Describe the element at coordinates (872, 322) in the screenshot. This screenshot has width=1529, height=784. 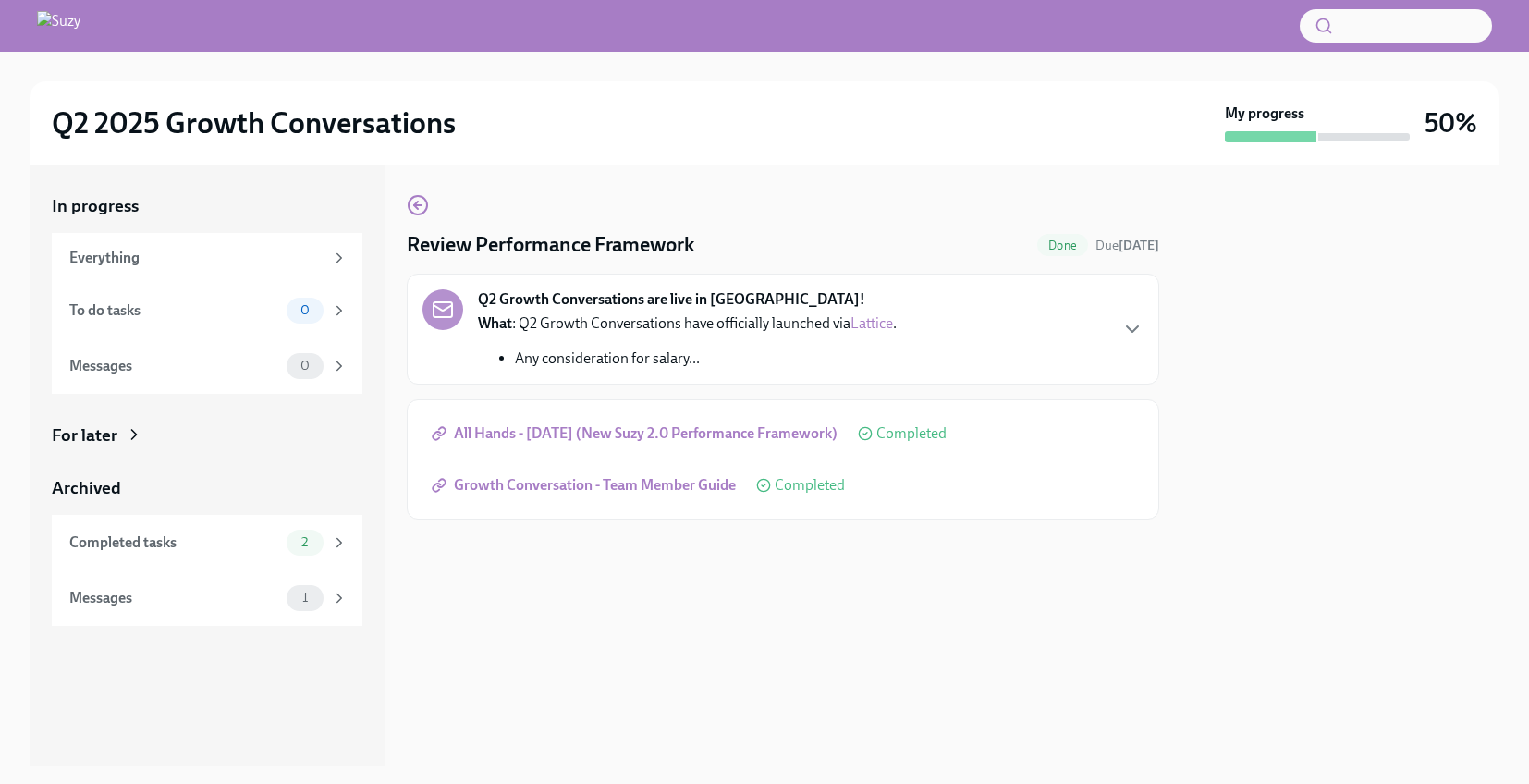
I see `a: Lattice` at that location.